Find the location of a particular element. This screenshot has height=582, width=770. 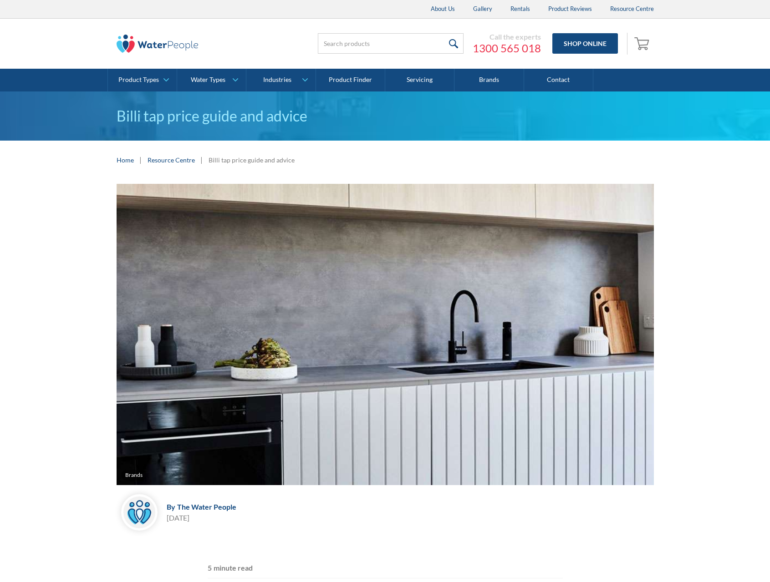

div: minute read is located at coordinates (233, 568).